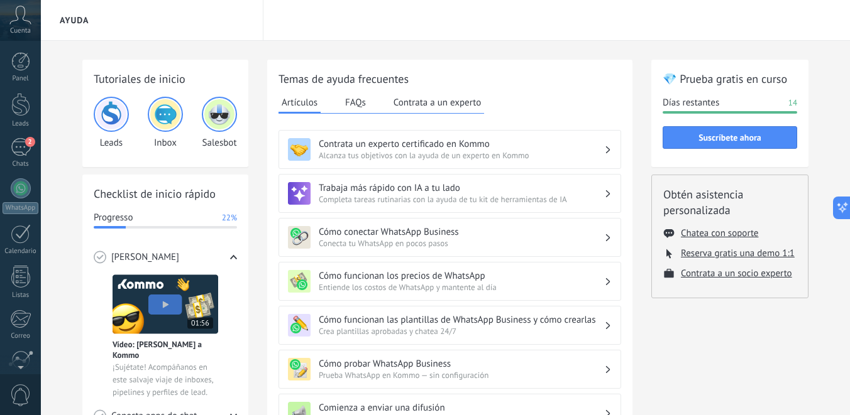 Image resolution: width=850 pixels, height=415 pixels. What do you see at coordinates (113, 218) in the screenshot?
I see `span: Progresso` at bounding box center [113, 218].